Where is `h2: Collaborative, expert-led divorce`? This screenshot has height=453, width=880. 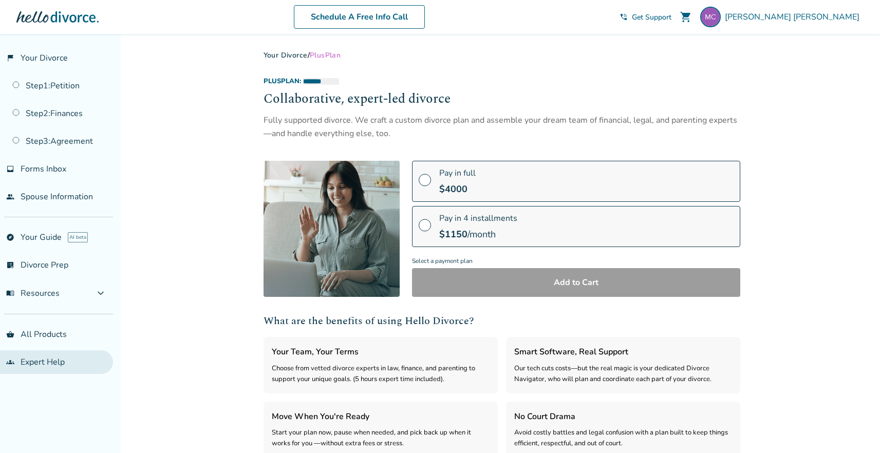 h2: Collaborative, expert-led divorce is located at coordinates (502, 100).